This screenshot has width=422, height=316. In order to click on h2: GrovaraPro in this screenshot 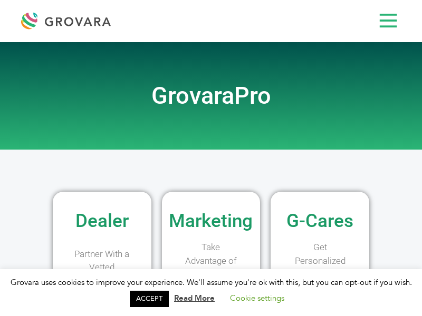, I will do `click(211, 96)`.